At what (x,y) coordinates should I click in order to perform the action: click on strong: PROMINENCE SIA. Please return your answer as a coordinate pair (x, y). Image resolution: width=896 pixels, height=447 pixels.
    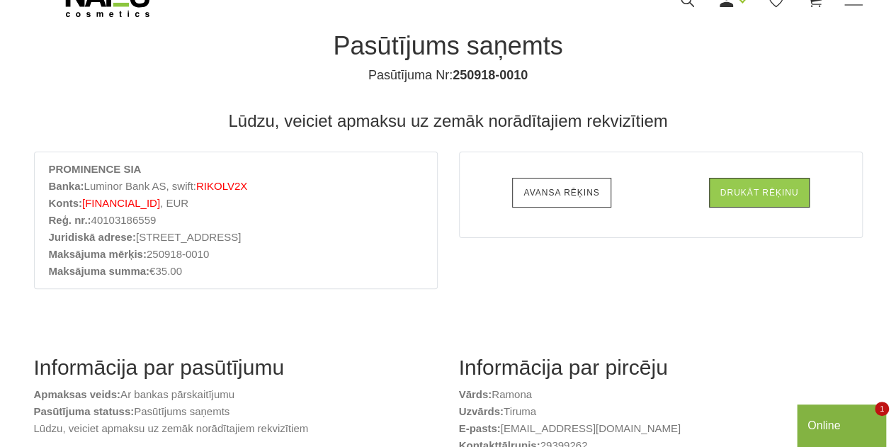
    Looking at the image, I should click on (95, 169).